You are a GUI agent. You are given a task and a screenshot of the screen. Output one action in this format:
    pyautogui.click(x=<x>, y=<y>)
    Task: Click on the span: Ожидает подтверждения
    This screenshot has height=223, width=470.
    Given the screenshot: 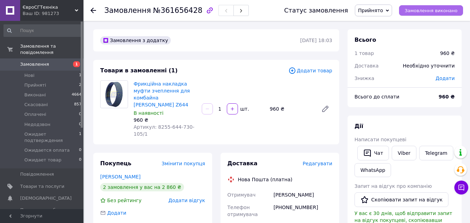 What is the action you would take?
    pyautogui.click(x=52, y=138)
    